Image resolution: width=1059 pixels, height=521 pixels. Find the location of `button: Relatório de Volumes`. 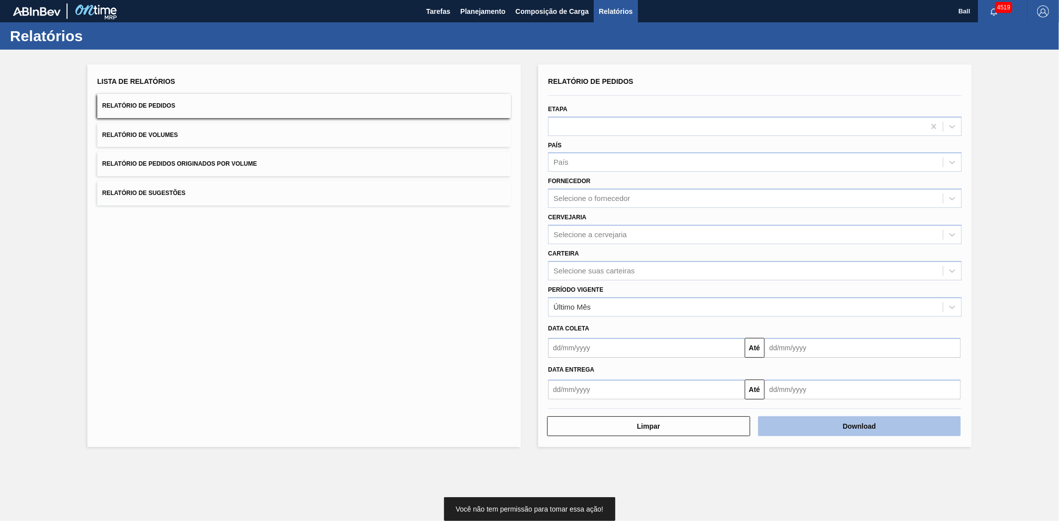

button: Relatório de Volumes is located at coordinates (304, 135).